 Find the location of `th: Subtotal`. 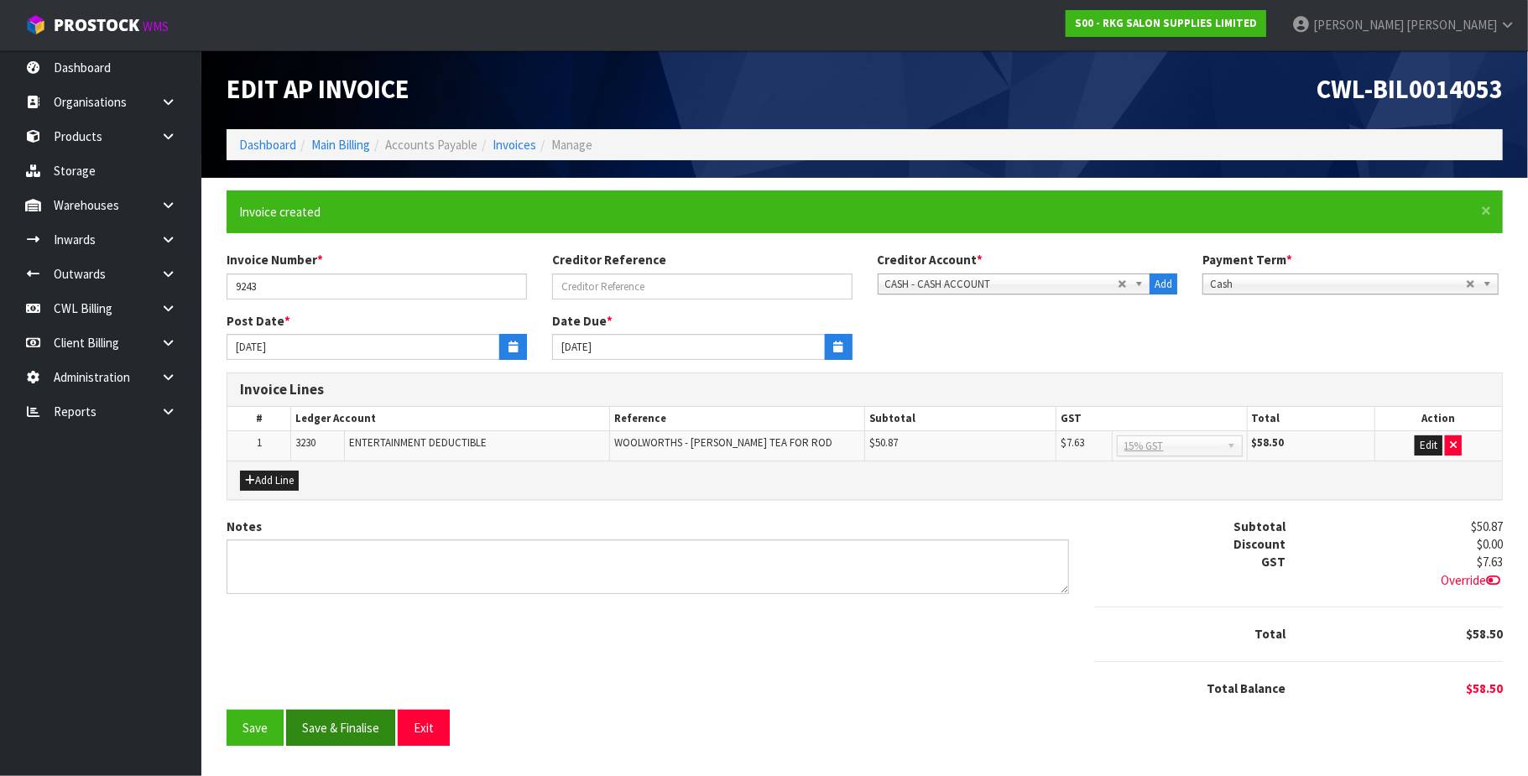

th: Subtotal is located at coordinates (960, 419).